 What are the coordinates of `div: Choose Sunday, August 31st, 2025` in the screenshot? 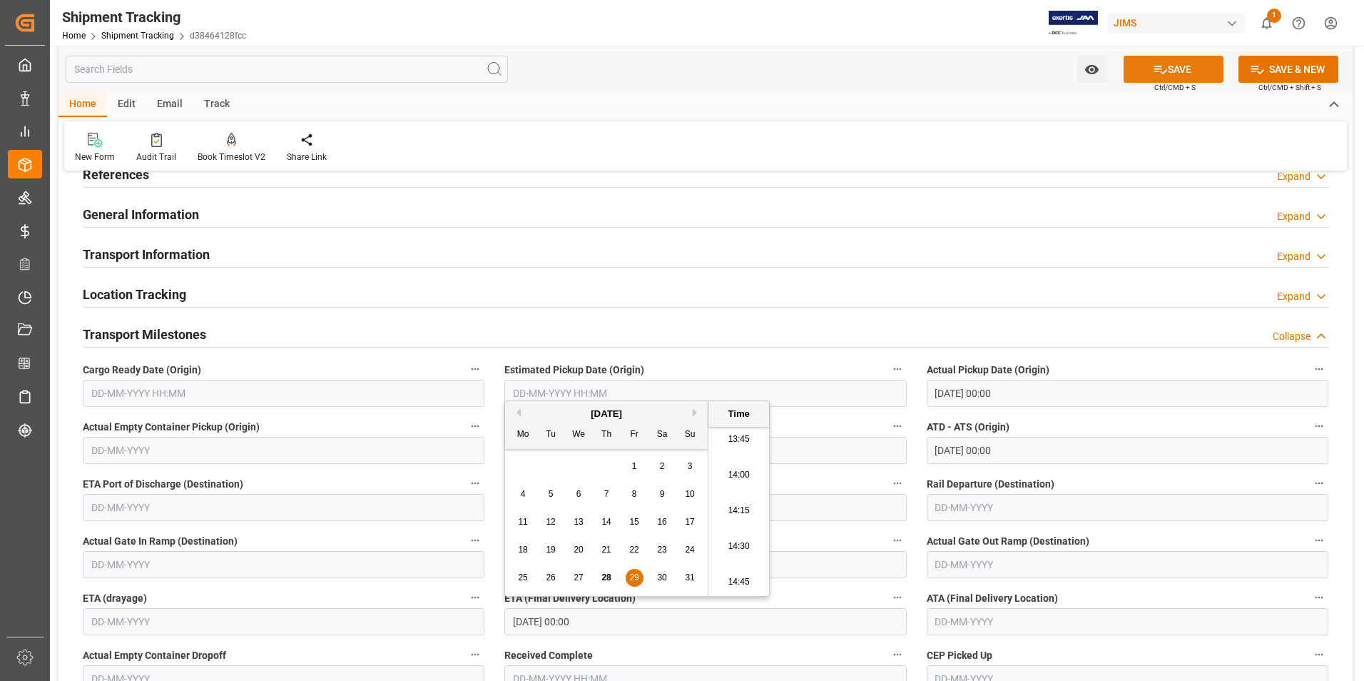 It's located at (690, 577).